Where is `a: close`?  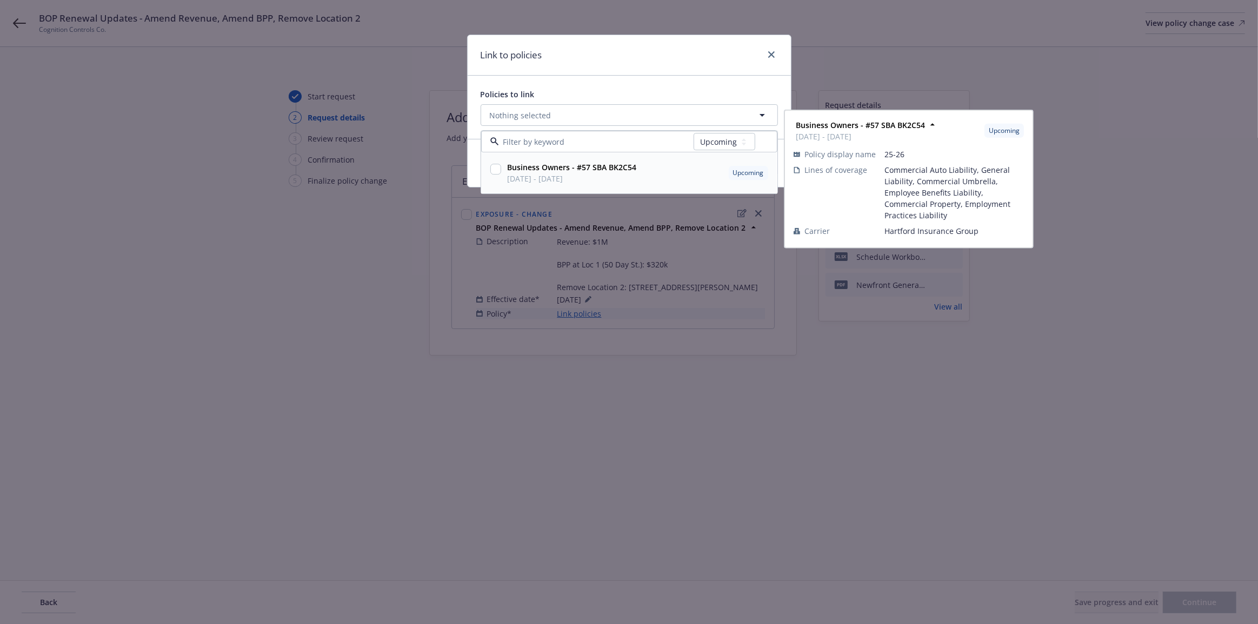 a: close is located at coordinates (771, 55).